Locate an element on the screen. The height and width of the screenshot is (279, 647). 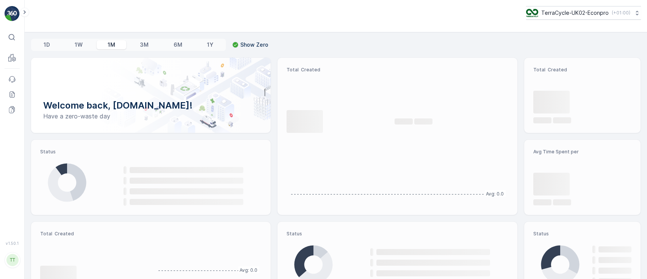
p: 6M is located at coordinates (178, 45).